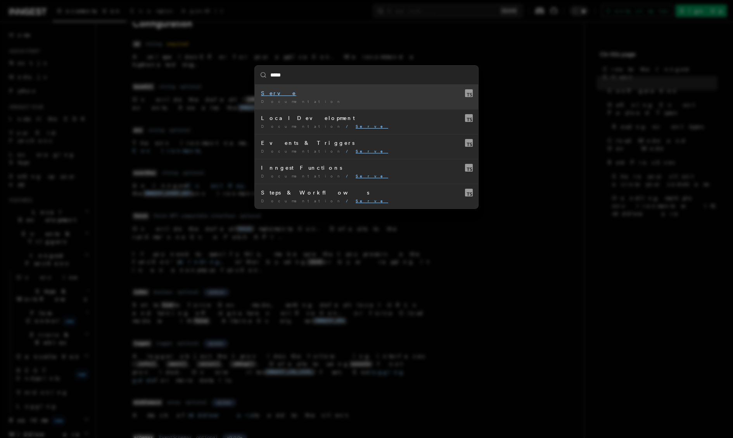 This screenshot has width=733, height=438. Describe the element at coordinates (367, 143) in the screenshot. I see `div: Events & Triggers` at that location.